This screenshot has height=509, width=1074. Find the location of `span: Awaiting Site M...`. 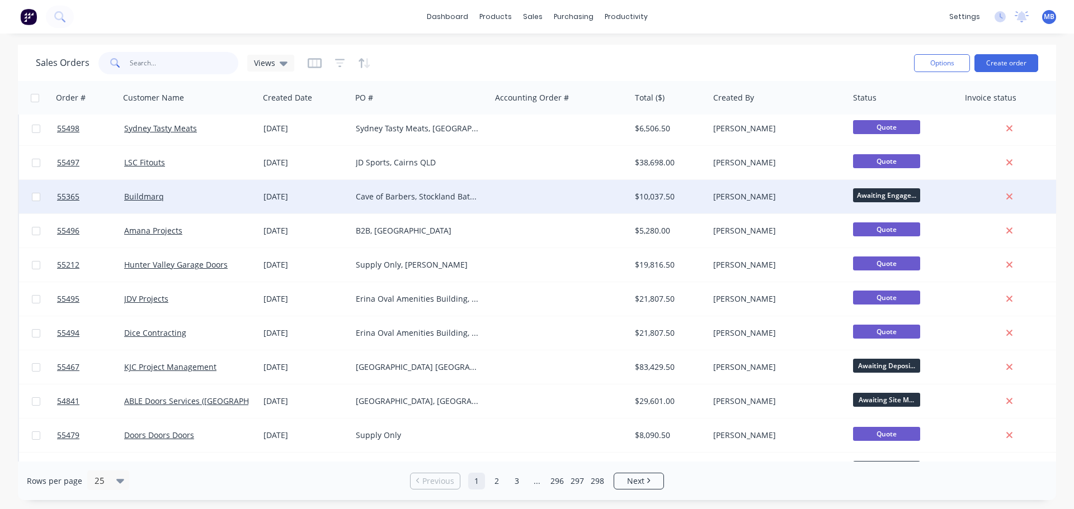

span: Awaiting Site M... is located at coordinates (886, 400).